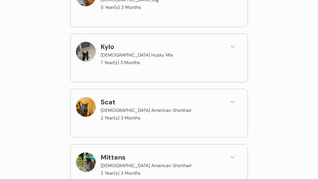  Describe the element at coordinates (113, 47) in the screenshot. I see `div: Kylo` at that location.